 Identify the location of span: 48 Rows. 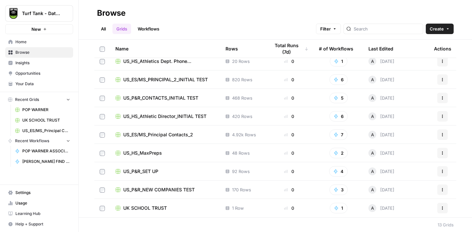
(241, 153).